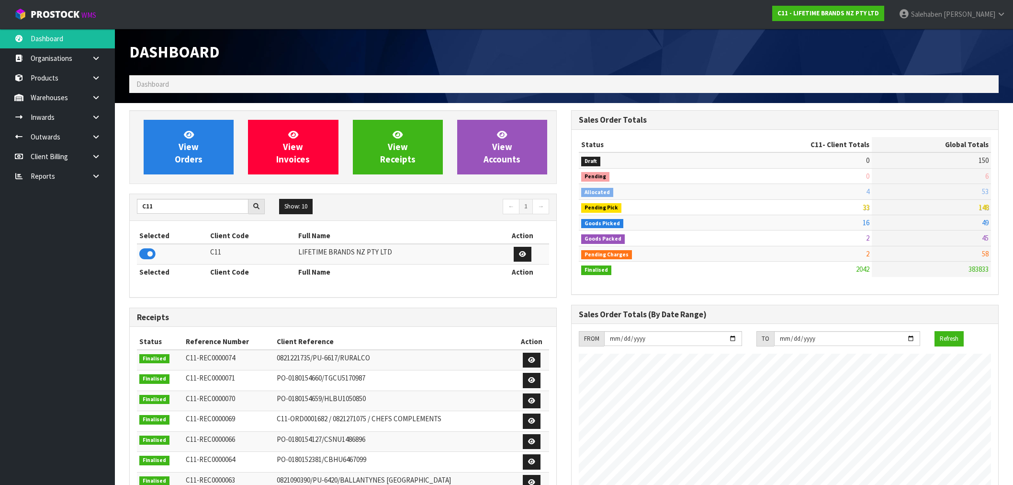  I want to click on span: 45, so click(986, 238).